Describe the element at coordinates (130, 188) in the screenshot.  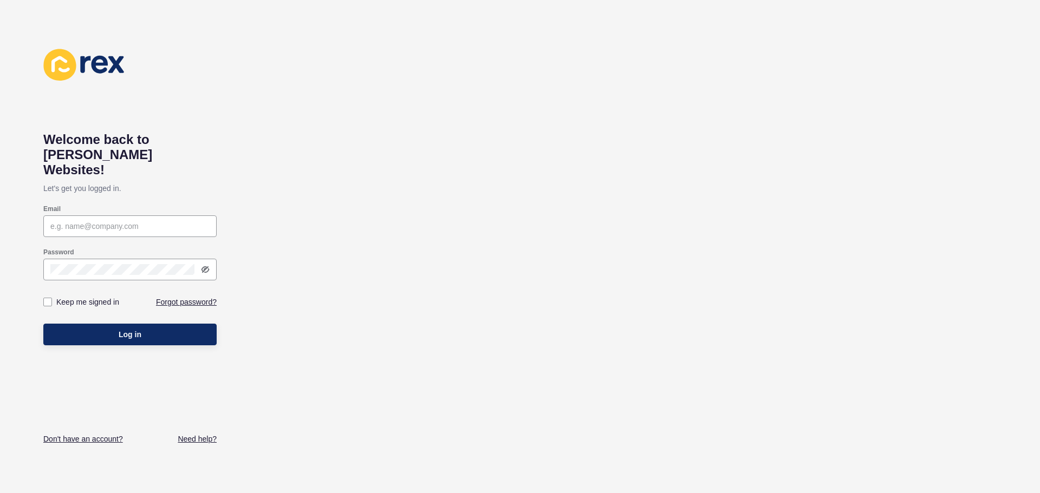
I see `p: Let's get you logged in.` at that location.